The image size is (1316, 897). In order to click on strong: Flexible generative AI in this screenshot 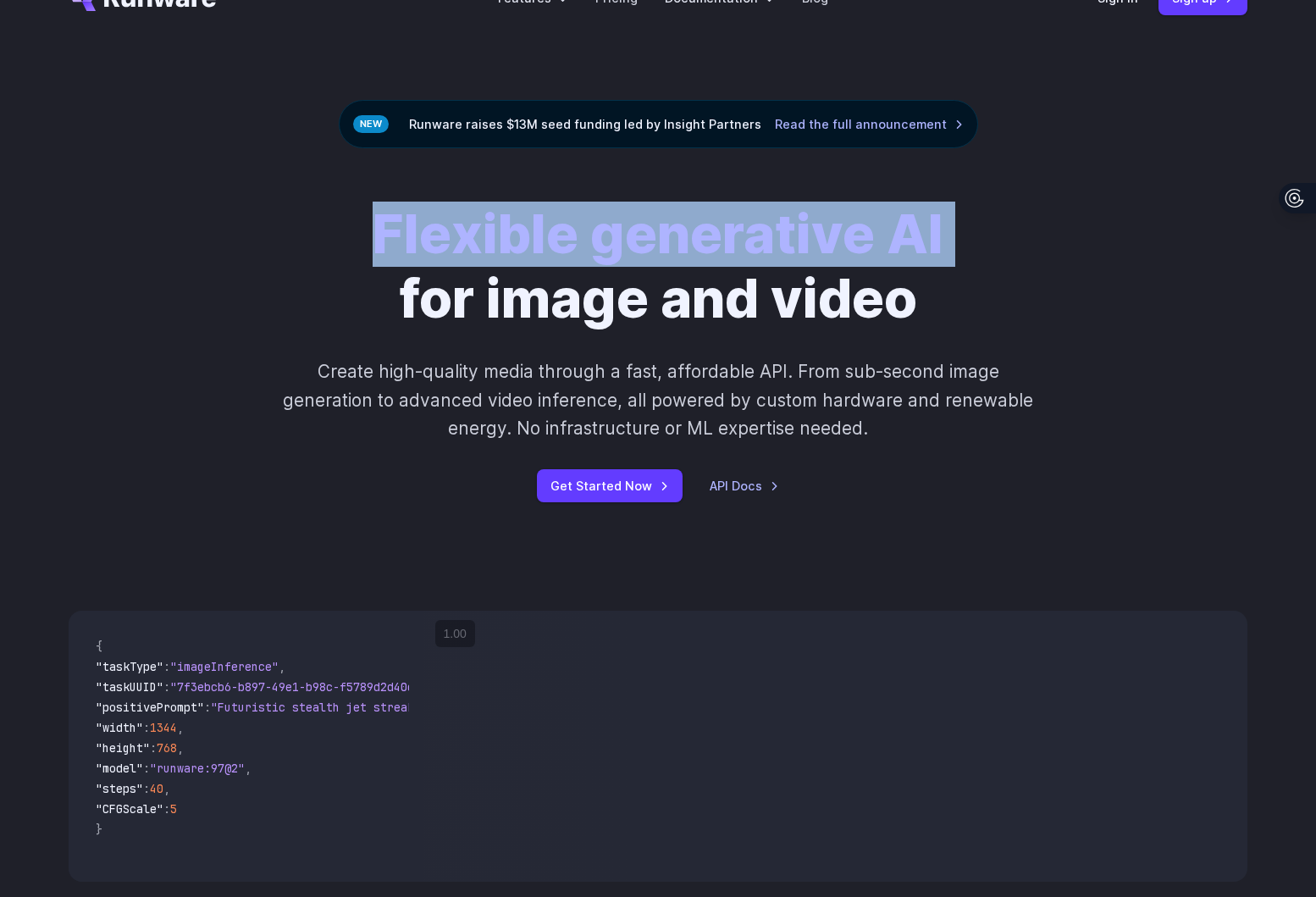, I will do `click(658, 234)`.